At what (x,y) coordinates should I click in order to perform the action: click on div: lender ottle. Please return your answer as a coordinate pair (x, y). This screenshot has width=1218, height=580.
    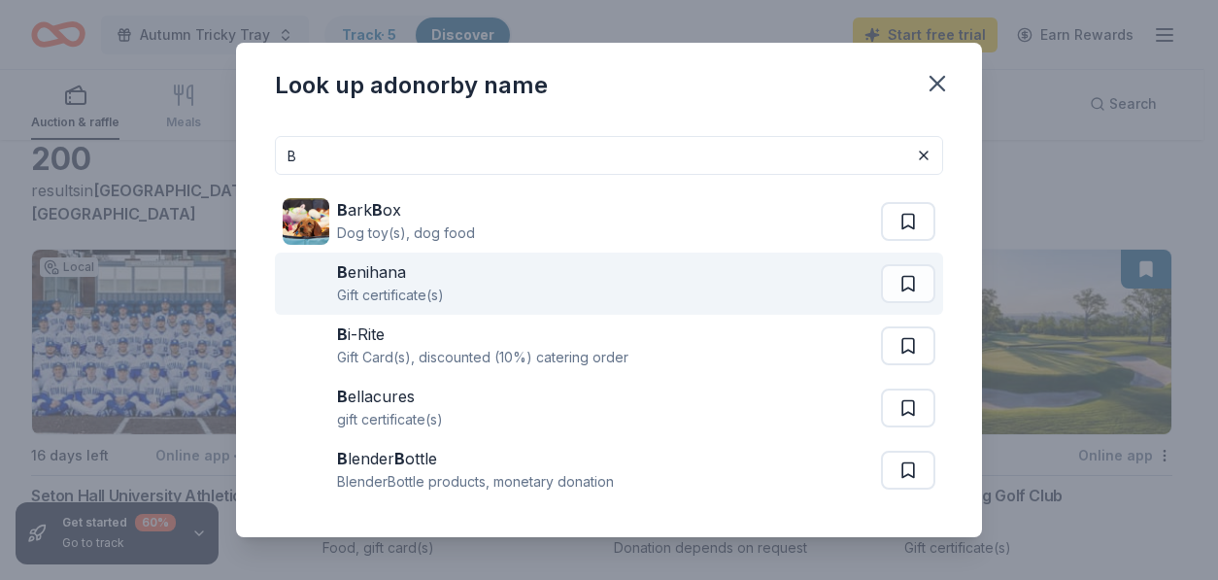
    Looking at the image, I should click on (475, 458).